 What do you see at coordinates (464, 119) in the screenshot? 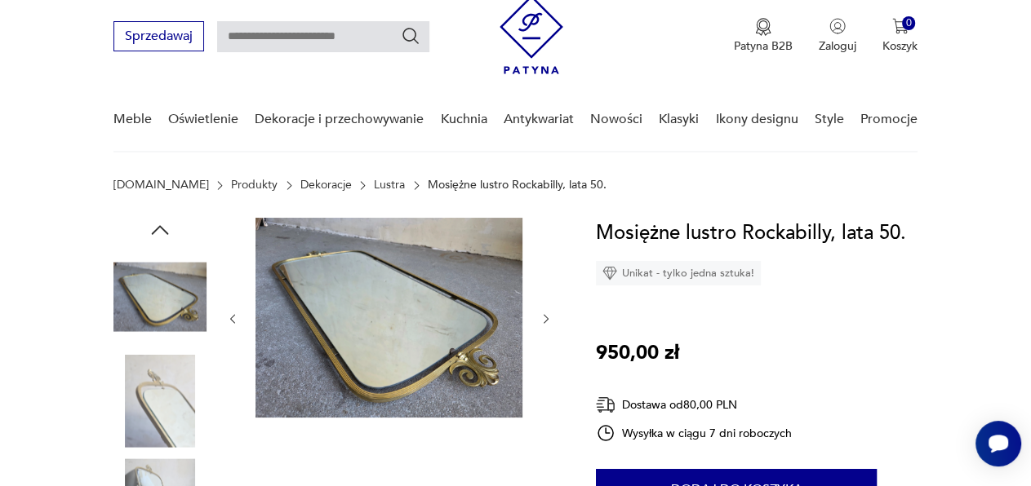
I see `a: Kuchnia` at bounding box center [464, 119].